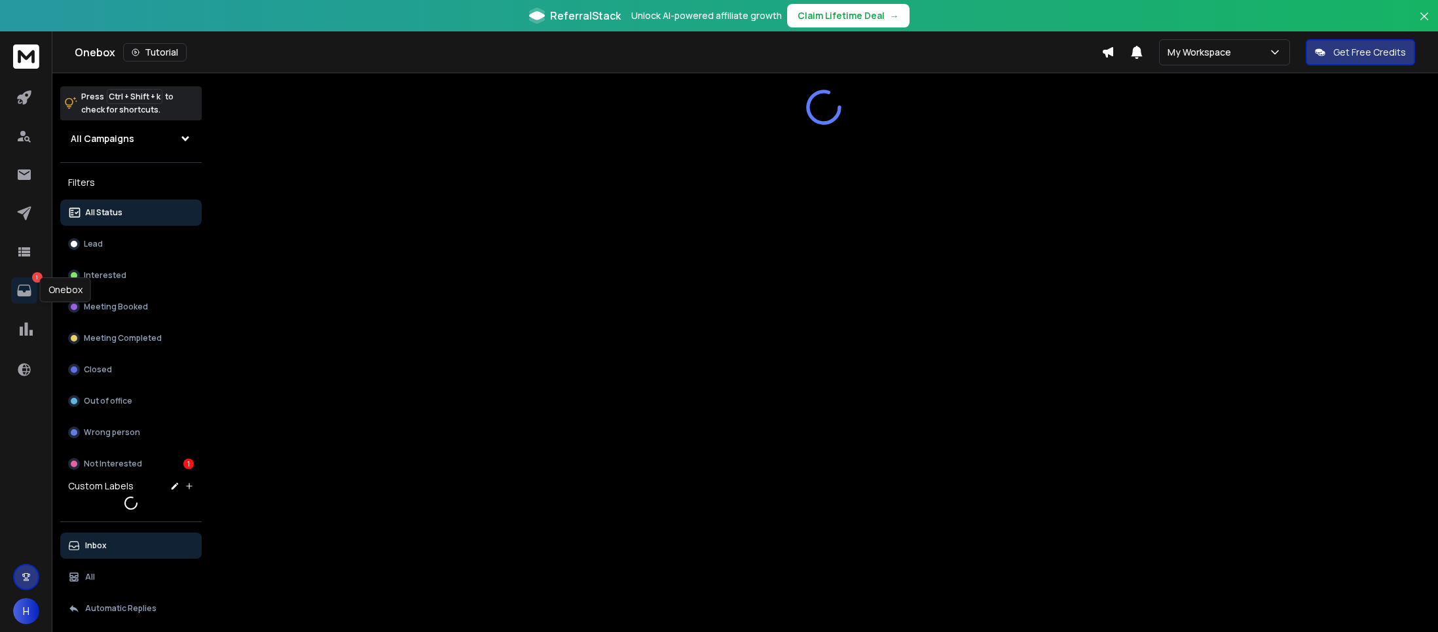 The image size is (1438, 632). Describe the element at coordinates (120, 609) in the screenshot. I see `p: Automatic Replies` at that location.